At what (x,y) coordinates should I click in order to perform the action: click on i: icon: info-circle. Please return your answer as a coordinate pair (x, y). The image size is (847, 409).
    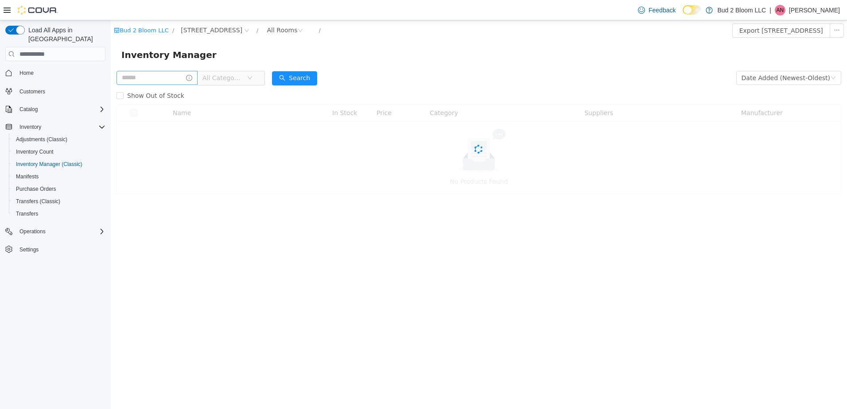
    Looking at the image, I should click on (78, 58).